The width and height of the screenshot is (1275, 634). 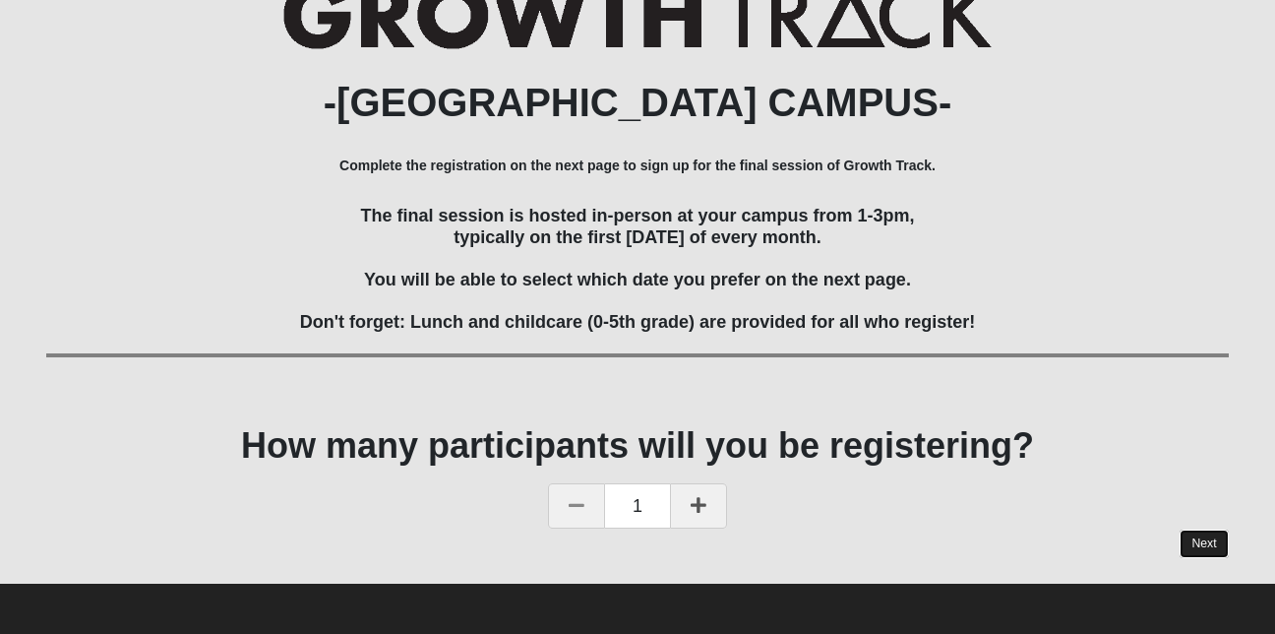 I want to click on span: Don't forget: Lunch and childcare (0-5th grade) are provided for all who register!, so click(x=638, y=322).